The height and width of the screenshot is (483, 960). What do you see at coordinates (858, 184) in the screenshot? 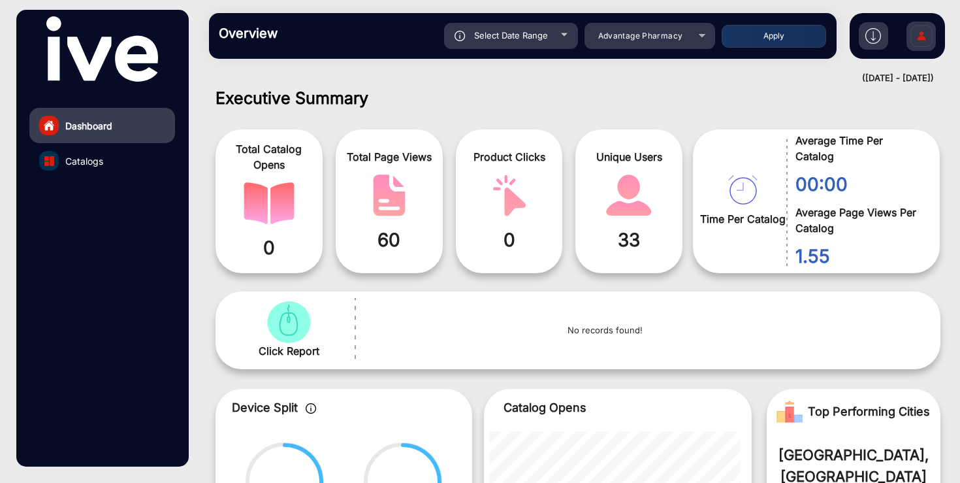
I see `span: 00:00` at bounding box center [858, 184].